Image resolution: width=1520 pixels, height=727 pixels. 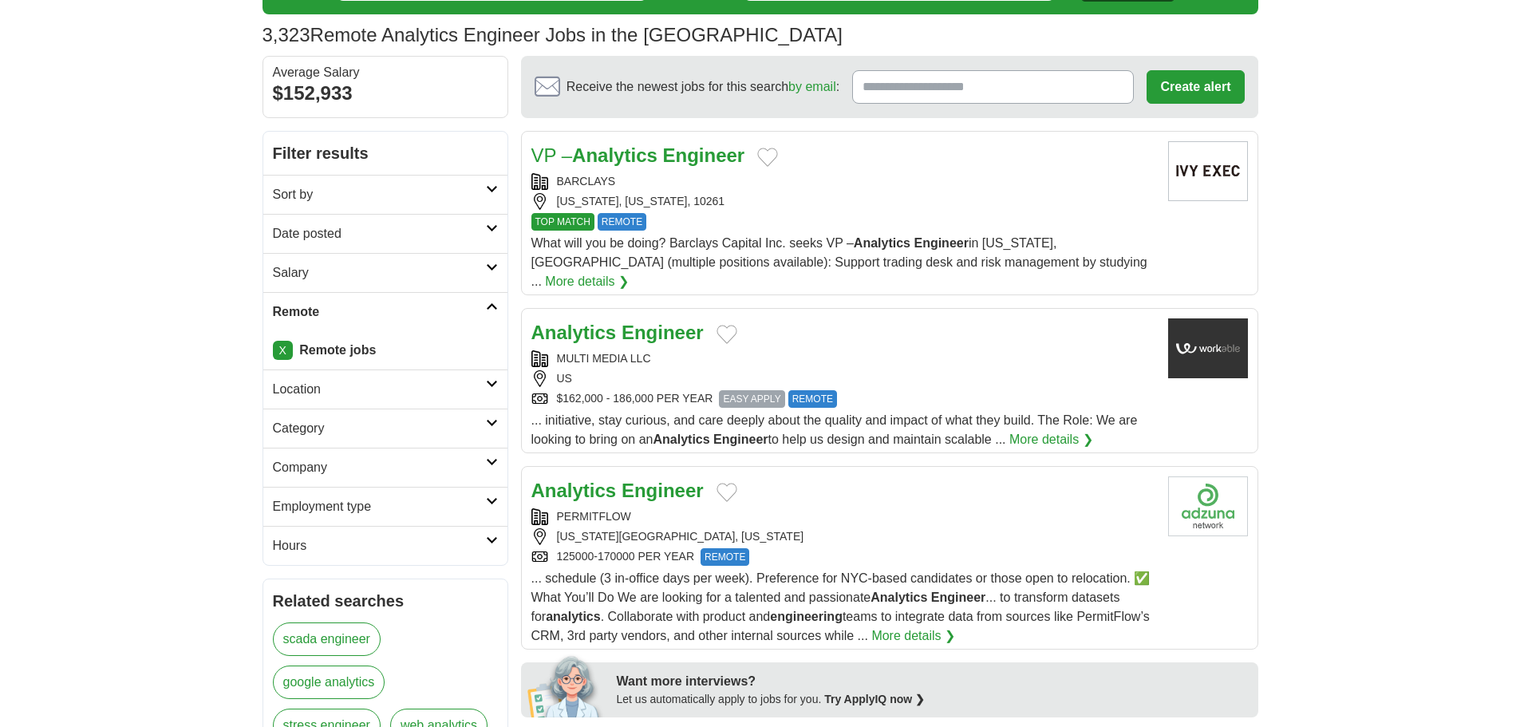 I want to click on span: 3,323, so click(x=286, y=35).